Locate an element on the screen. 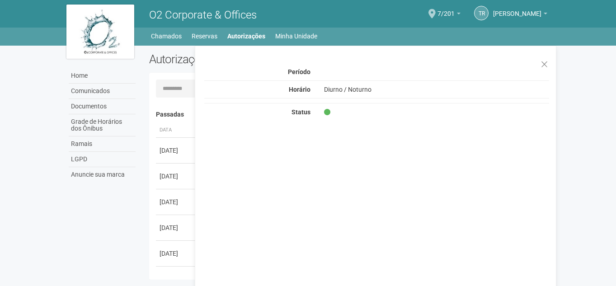  strong: Horário is located at coordinates (299, 89).